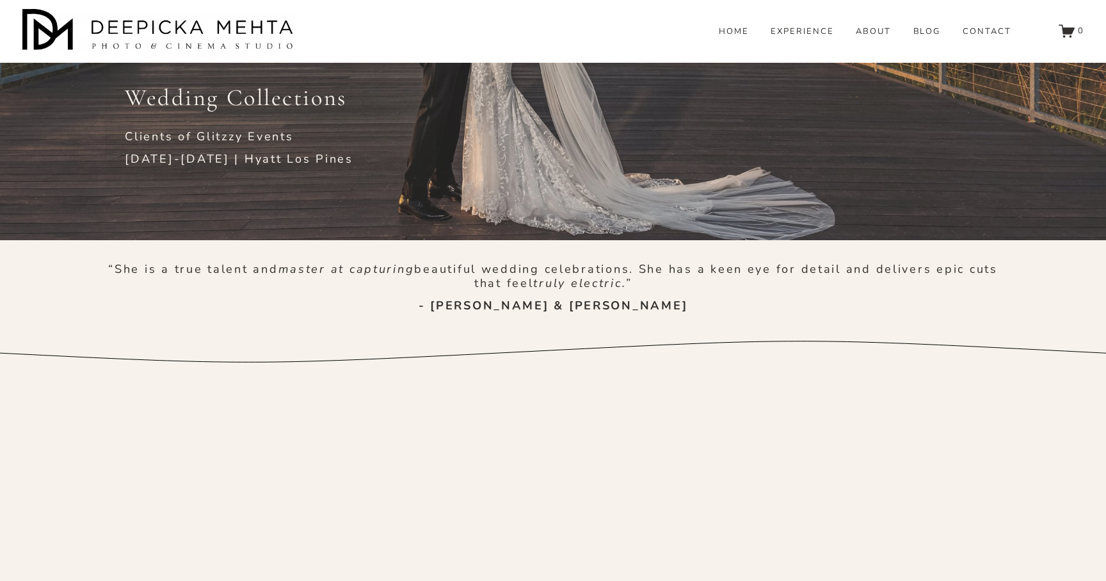 Image resolution: width=1106 pixels, height=581 pixels. I want to click on span: BLOG, so click(927, 32).